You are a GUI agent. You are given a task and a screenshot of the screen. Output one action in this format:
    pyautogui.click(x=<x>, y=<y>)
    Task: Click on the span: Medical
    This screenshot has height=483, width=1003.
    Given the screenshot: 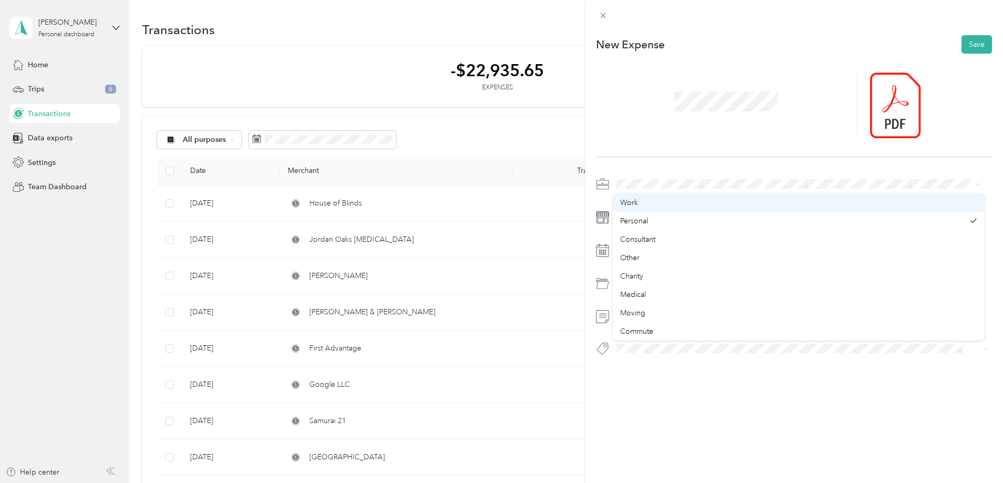 What is the action you would take?
    pyautogui.click(x=633, y=294)
    